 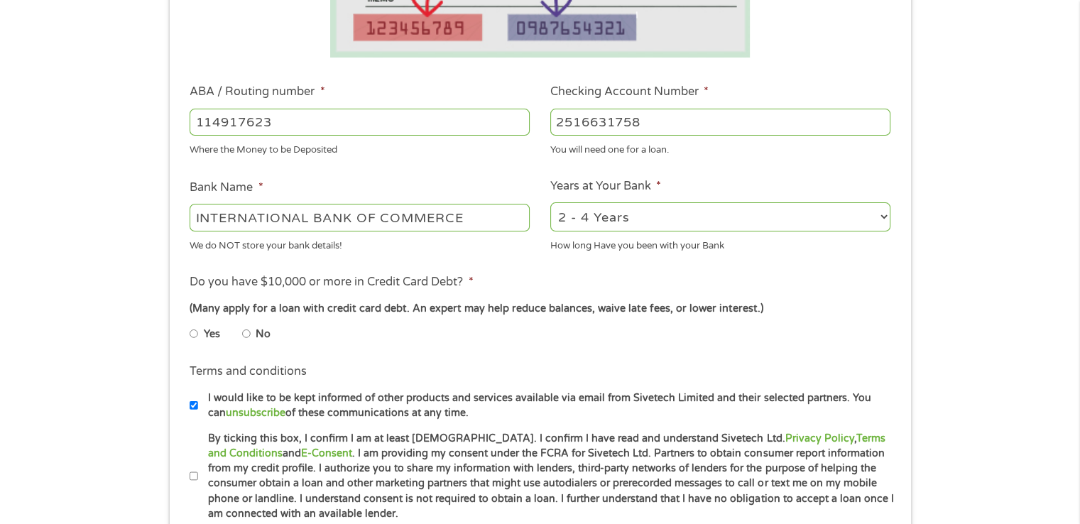 I want to click on div: How long Have you been with your Bank, so click(x=720, y=243).